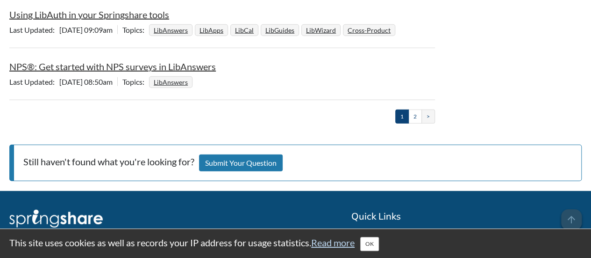  Describe the element at coordinates (56, 218) in the screenshot. I see `img: Springshare` at that location.